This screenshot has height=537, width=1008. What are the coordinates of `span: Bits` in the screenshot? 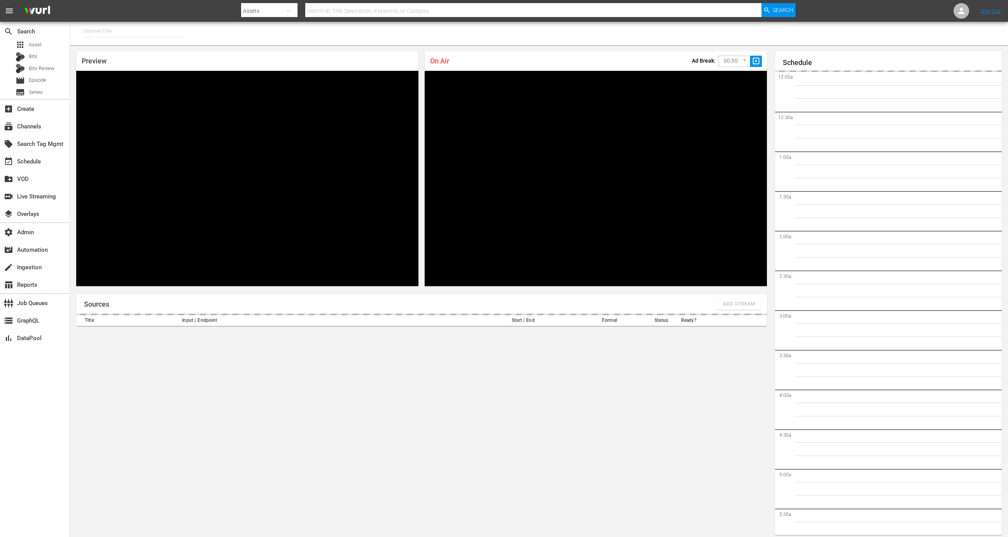 It's located at (33, 56).